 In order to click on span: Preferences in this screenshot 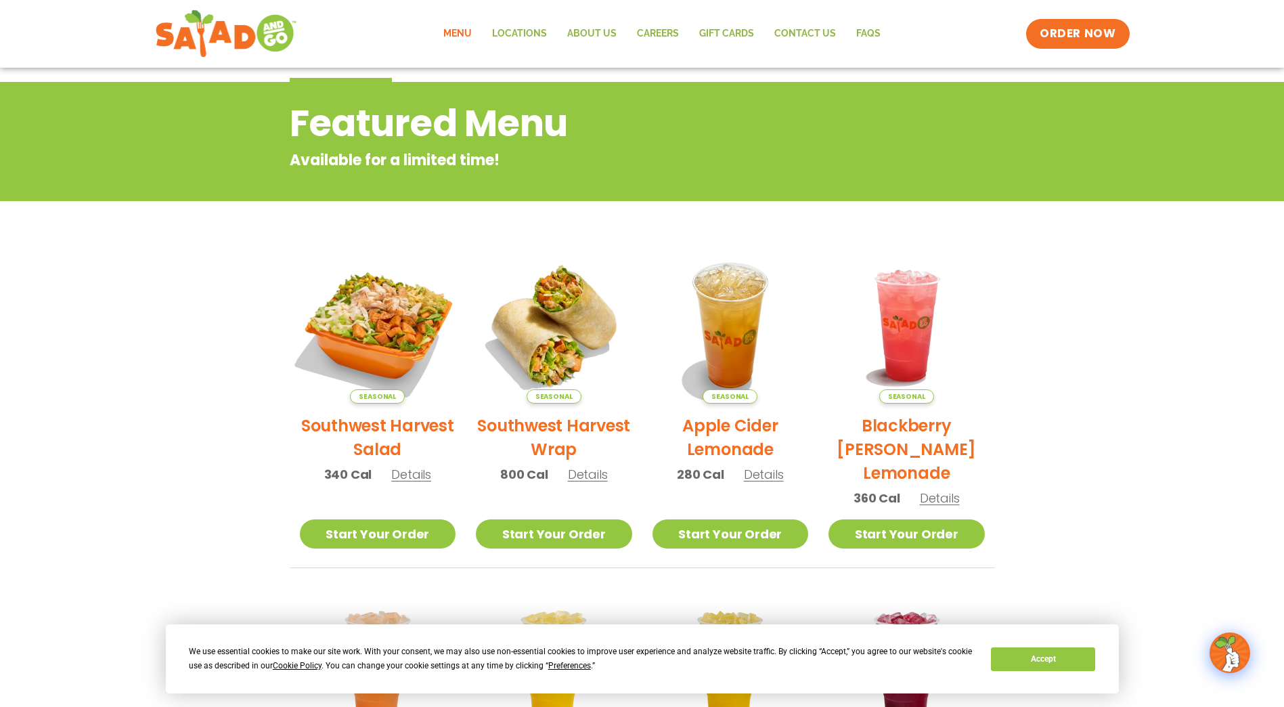, I will do `click(569, 665)`.